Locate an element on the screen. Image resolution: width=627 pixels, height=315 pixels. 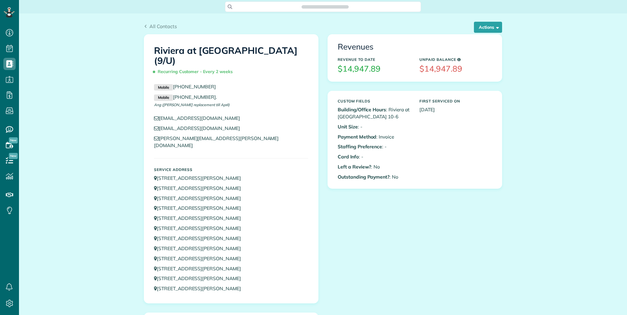
button: Actions is located at coordinates (488, 27).